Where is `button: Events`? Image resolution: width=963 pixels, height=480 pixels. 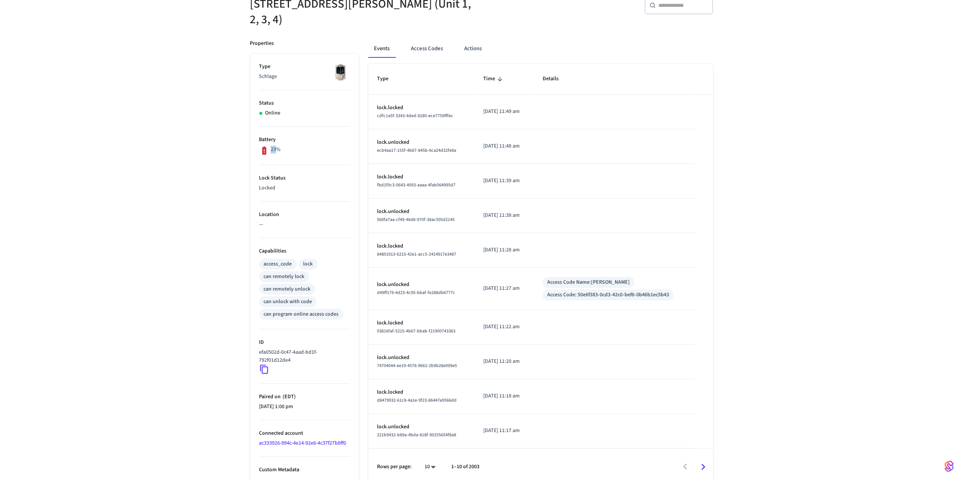 button: Events is located at coordinates (382, 49).